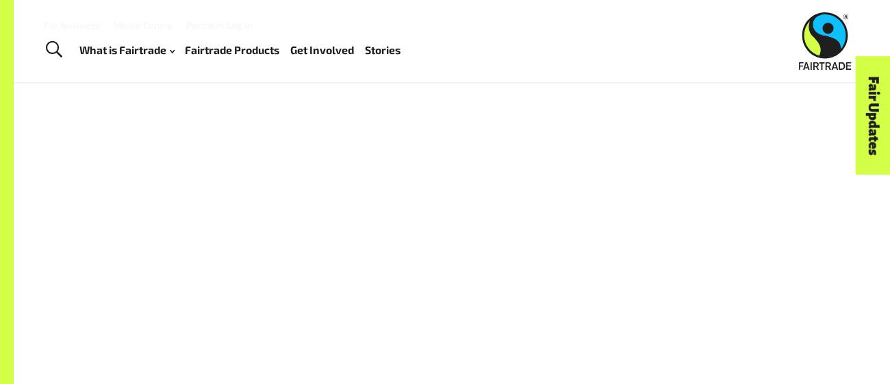 The image size is (890, 384). I want to click on a: Partners Log In, so click(219, 25).